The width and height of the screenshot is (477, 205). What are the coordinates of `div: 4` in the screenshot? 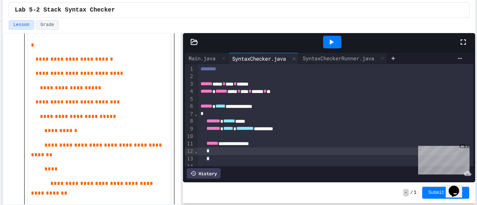 It's located at (189, 92).